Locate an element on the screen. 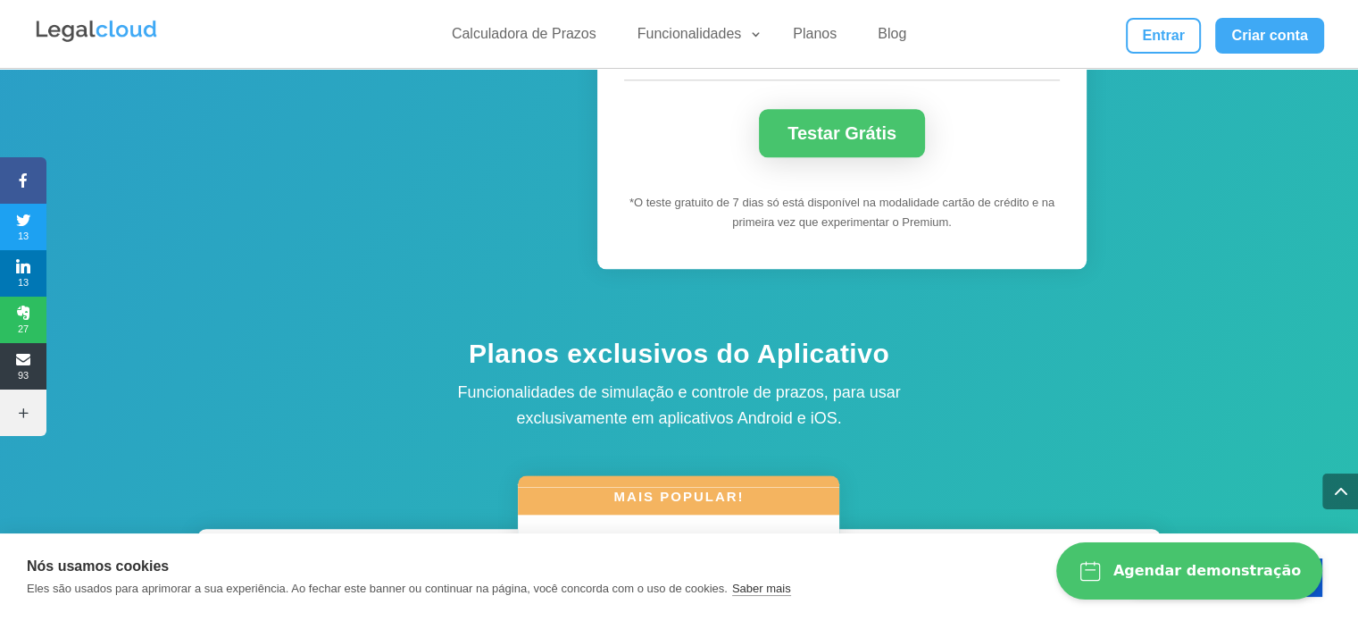 The image size is (1358, 621). p: Funcionalidades de simulação e controle de prazos, para usar exclusivamente em aplicativos Androi... is located at coordinates (680, 405).